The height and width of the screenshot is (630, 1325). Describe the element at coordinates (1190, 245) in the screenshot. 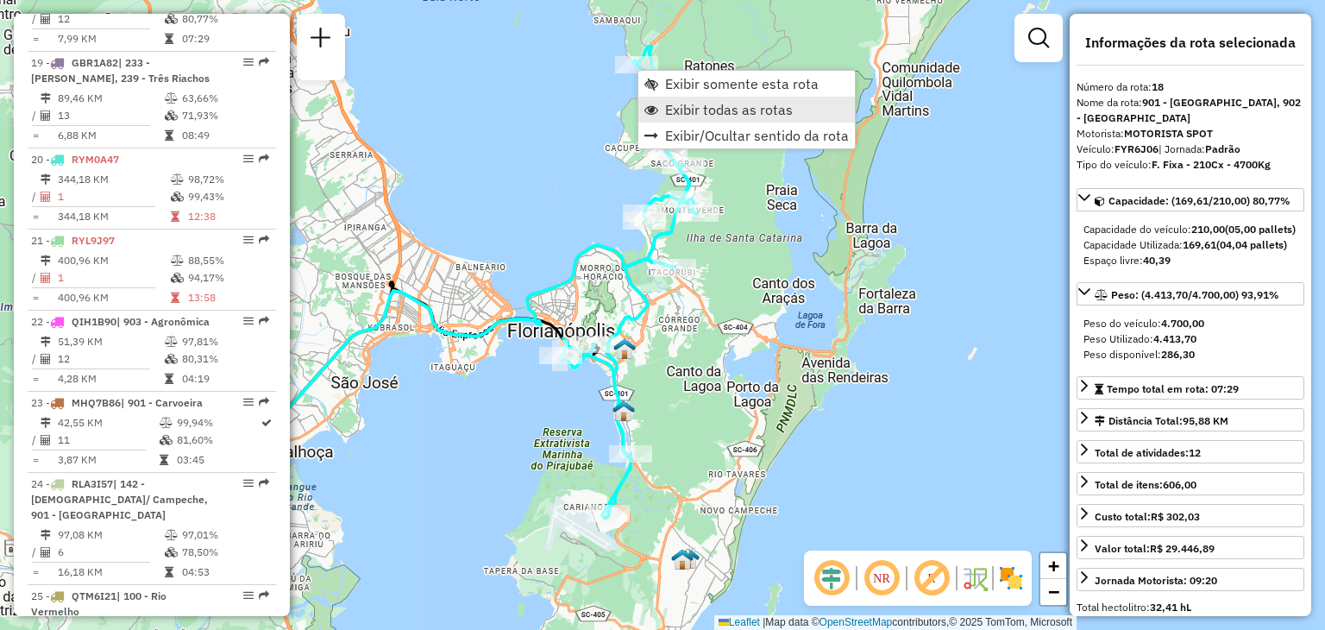

I see `div: Capacidade Utilizada:` at that location.